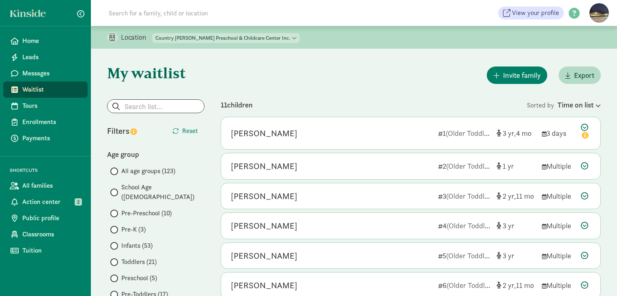 The height and width of the screenshot is (296, 617). I want to click on div: Time on list, so click(578, 105).